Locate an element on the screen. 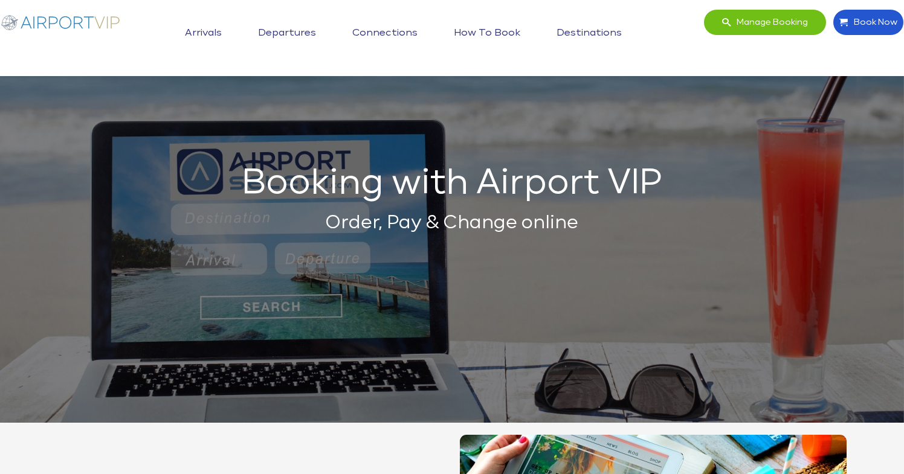 This screenshot has width=904, height=474. a: How to book is located at coordinates (487, 33).